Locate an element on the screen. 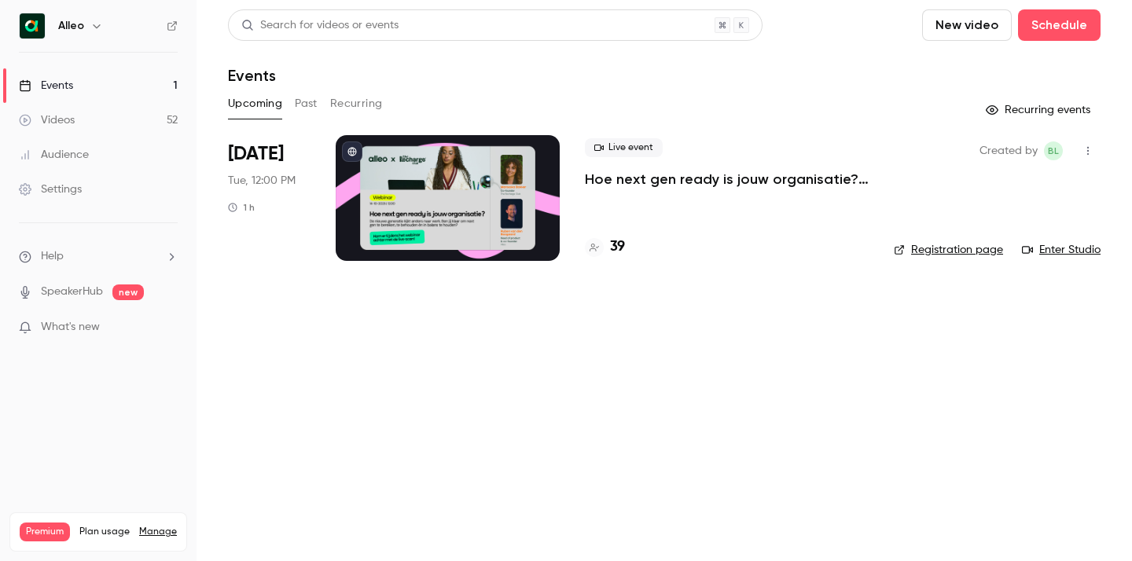  h4: 39 is located at coordinates (617, 247).